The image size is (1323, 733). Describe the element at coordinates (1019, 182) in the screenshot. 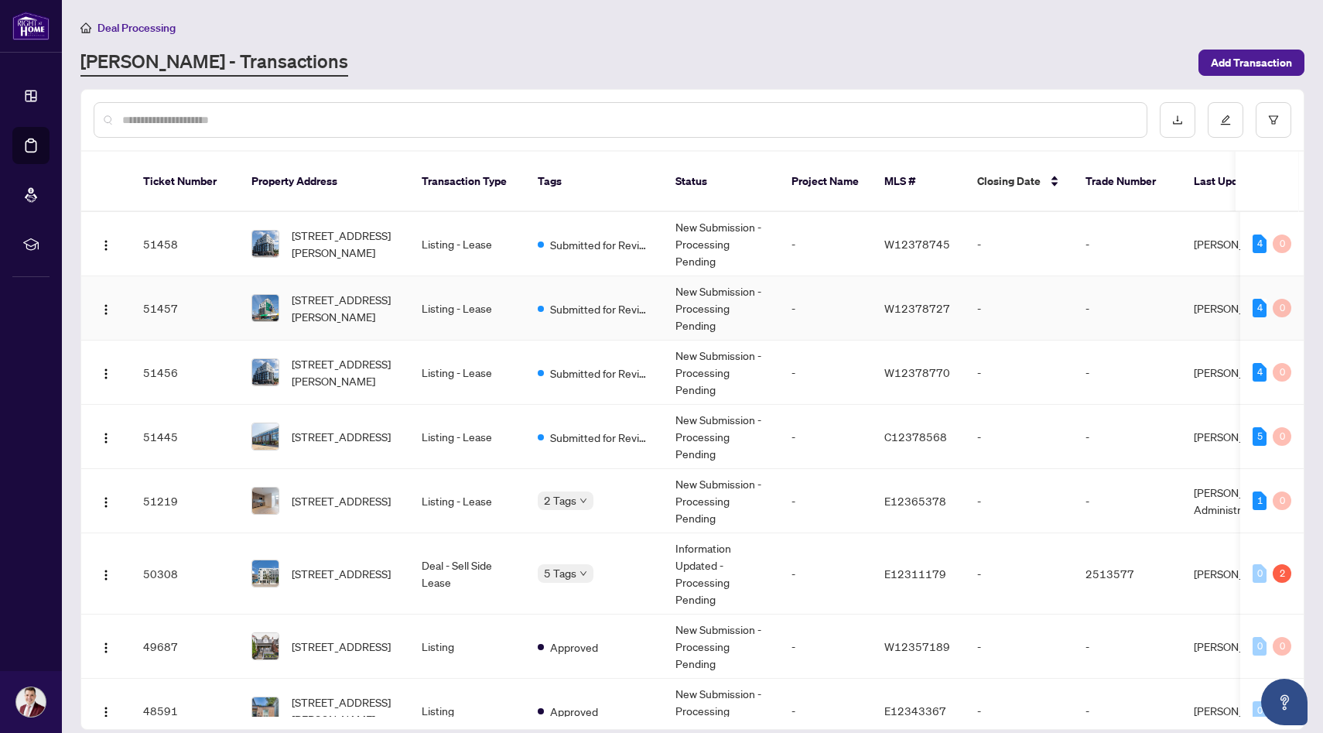

I see `th: Closing Date` at that location.